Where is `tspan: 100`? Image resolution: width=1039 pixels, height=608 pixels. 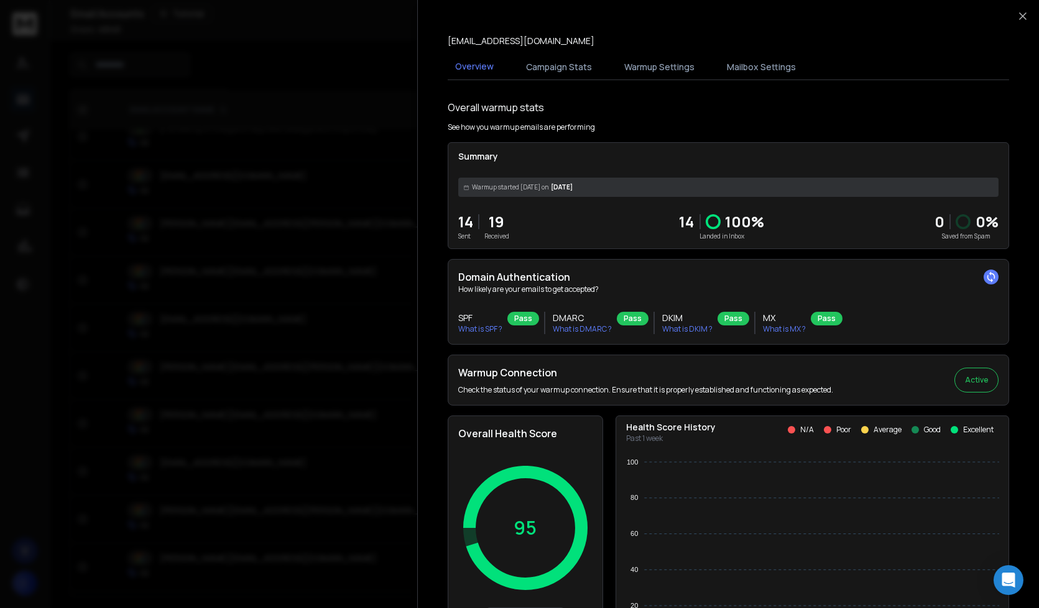
tspan: 100 is located at coordinates (632, 462).